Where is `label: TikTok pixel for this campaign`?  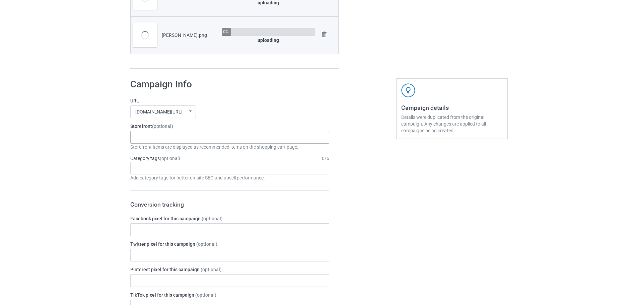 label: TikTok pixel for this campaign is located at coordinates (230, 295).